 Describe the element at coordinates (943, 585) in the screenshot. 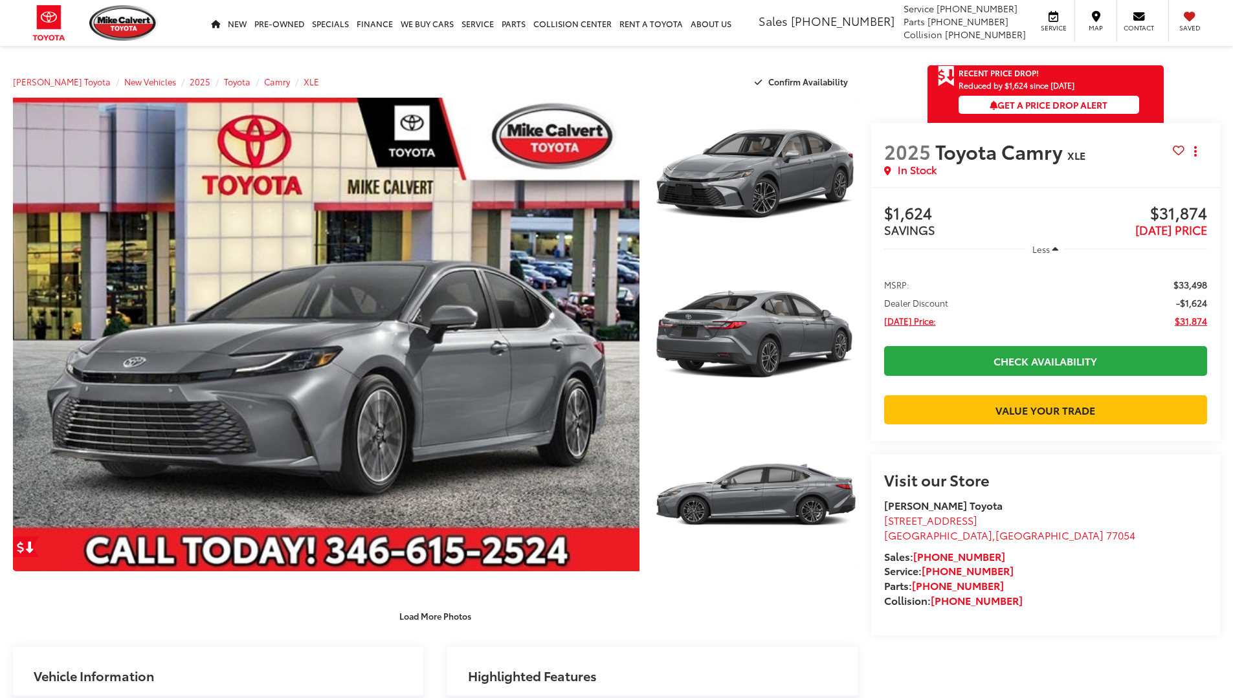

I see `strong: Parts:` at that location.